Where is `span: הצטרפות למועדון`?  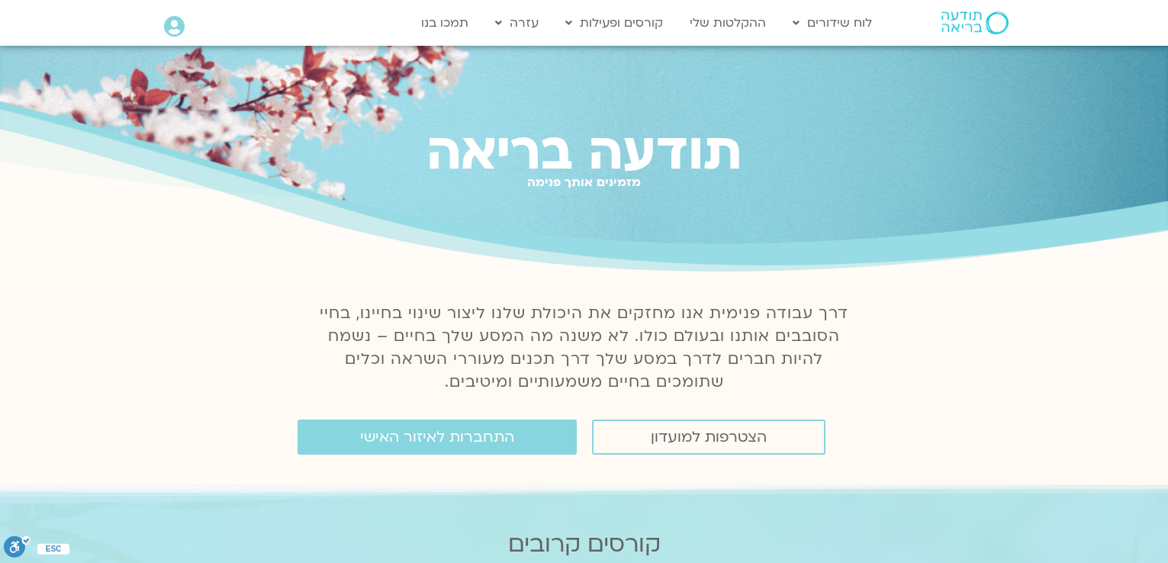 span: הצטרפות למועדון is located at coordinates (709, 437).